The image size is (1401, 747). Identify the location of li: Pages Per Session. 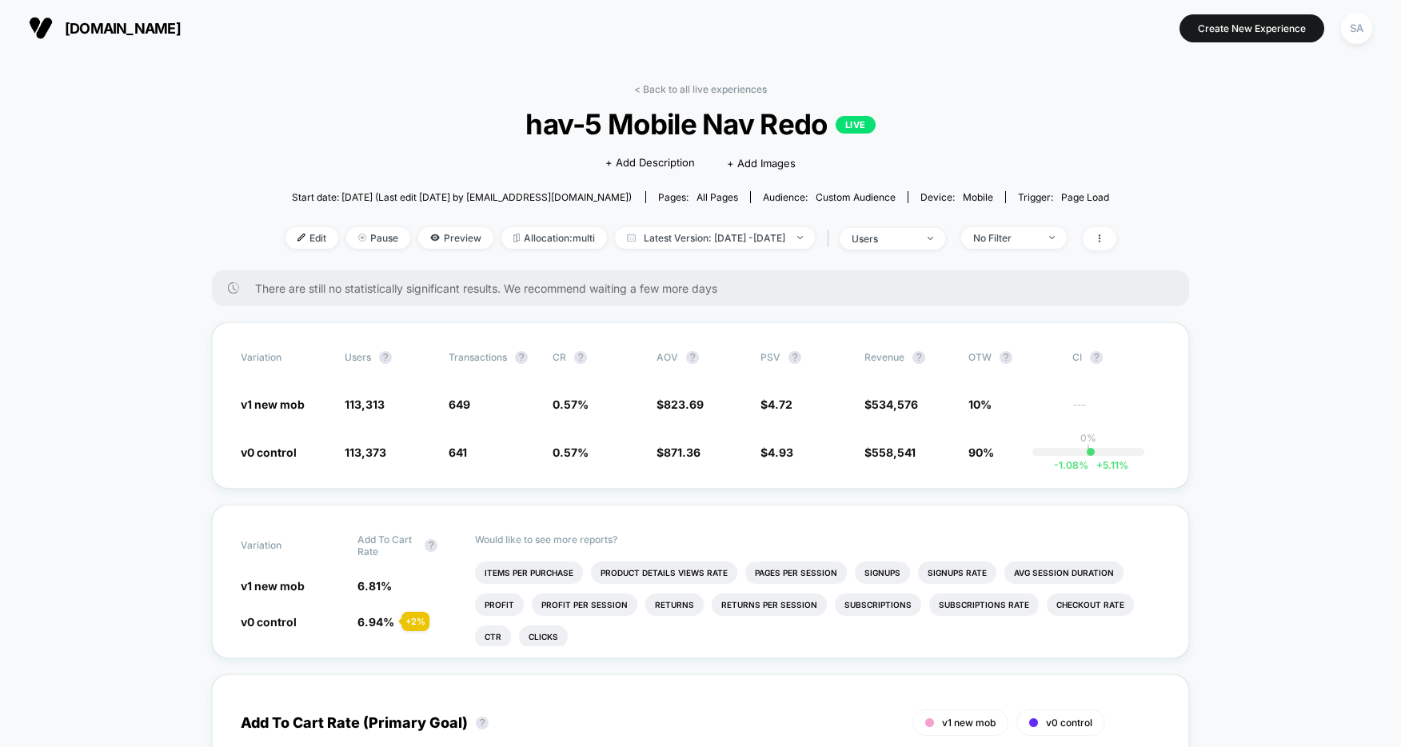
(796, 573).